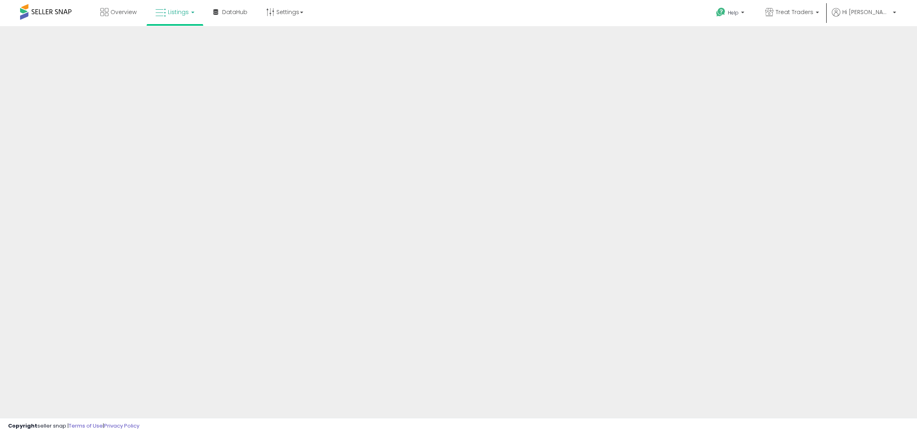  I want to click on span: Treat Traders, so click(795, 12).